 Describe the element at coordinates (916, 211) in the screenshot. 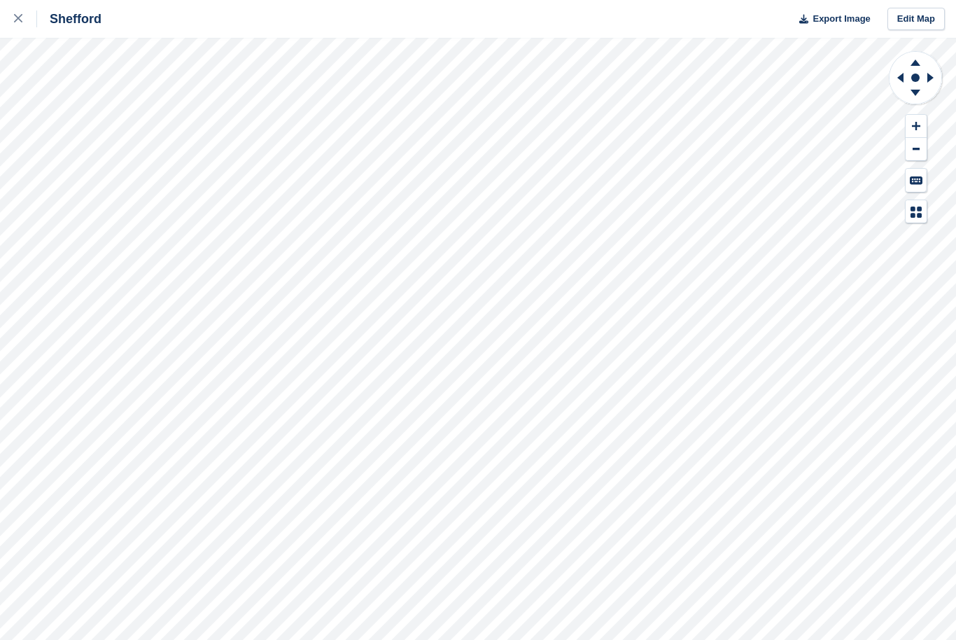

I see `button: Map Legend` at that location.